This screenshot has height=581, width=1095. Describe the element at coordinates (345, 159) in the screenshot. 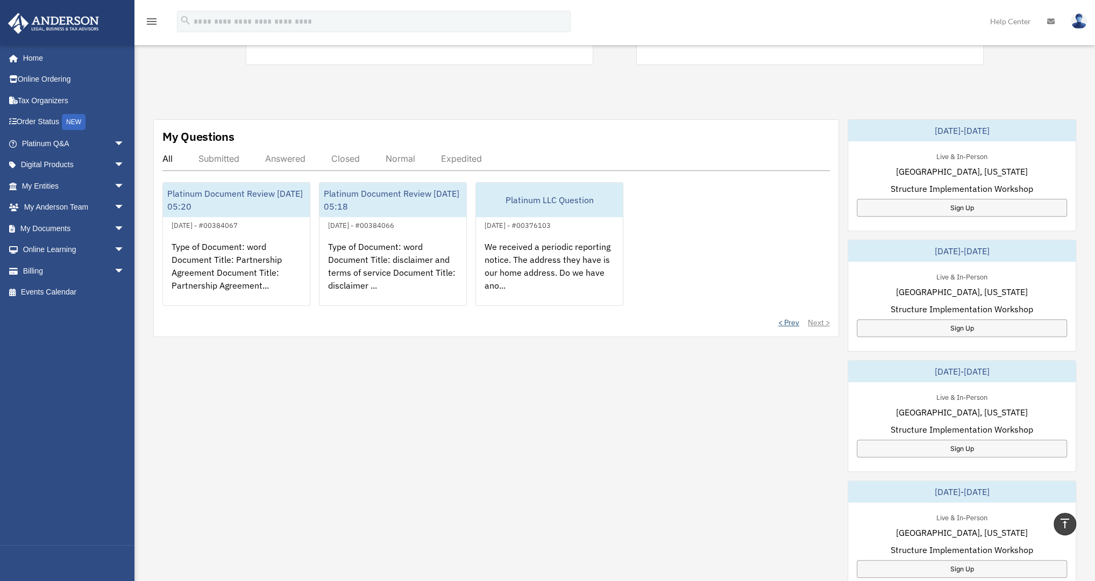

I see `div: Closed` at that location.